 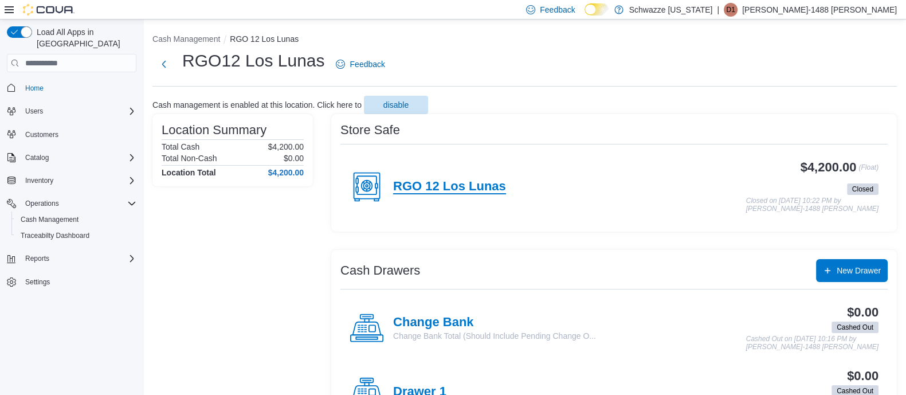 I want to click on button: New Drawer, so click(x=852, y=271).